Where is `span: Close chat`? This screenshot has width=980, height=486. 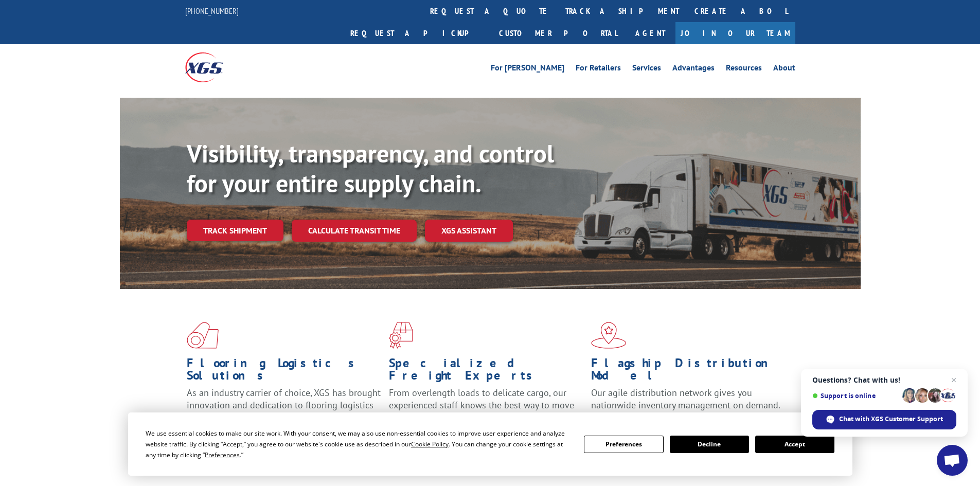
span: Close chat is located at coordinates (953, 380).